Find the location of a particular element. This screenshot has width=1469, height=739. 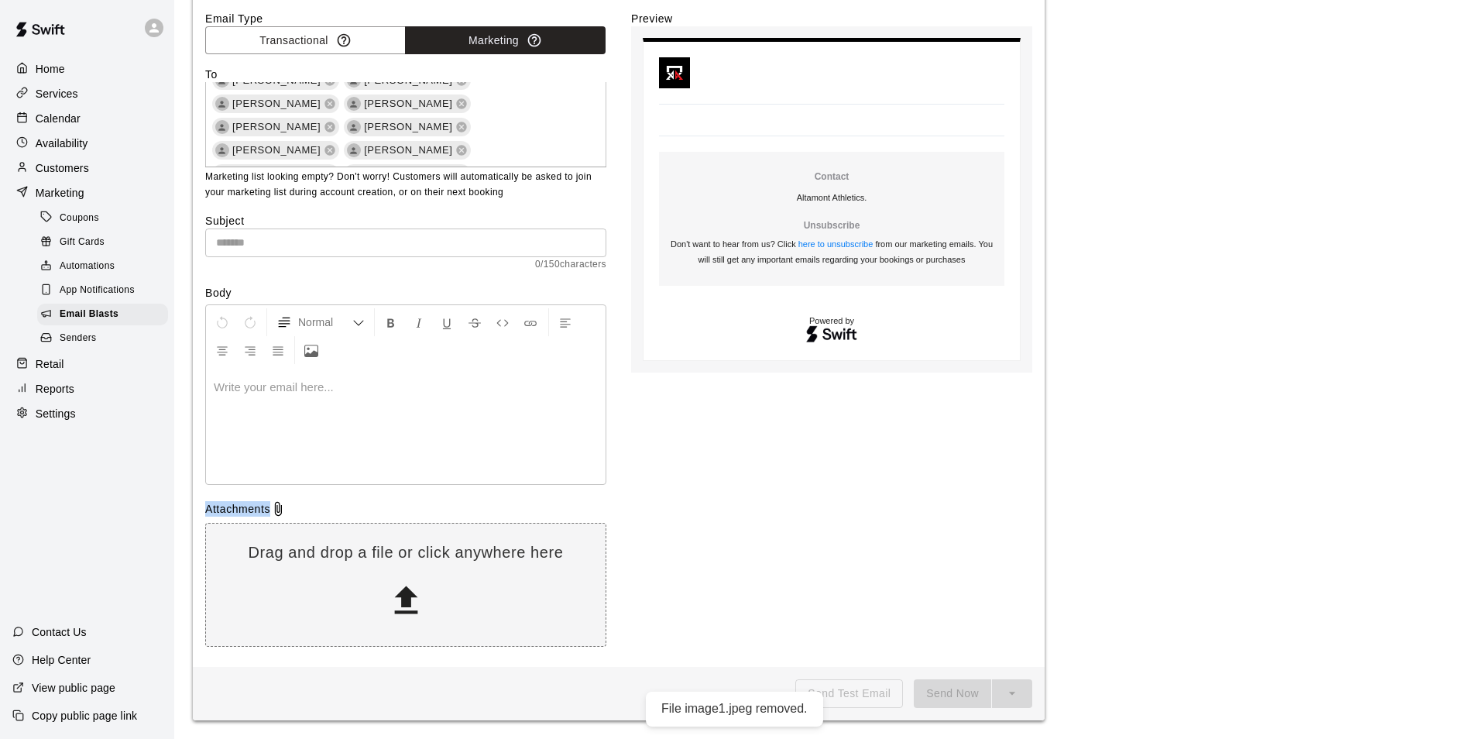

button: Left Align is located at coordinates (565, 322).